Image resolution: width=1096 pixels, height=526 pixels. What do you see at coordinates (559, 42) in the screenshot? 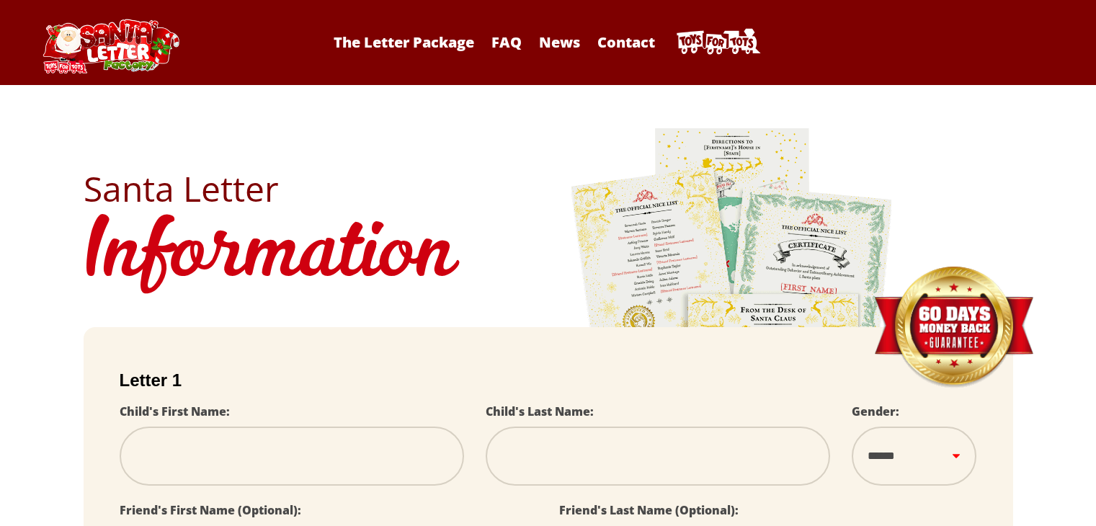
I see `a: News` at bounding box center [559, 42].